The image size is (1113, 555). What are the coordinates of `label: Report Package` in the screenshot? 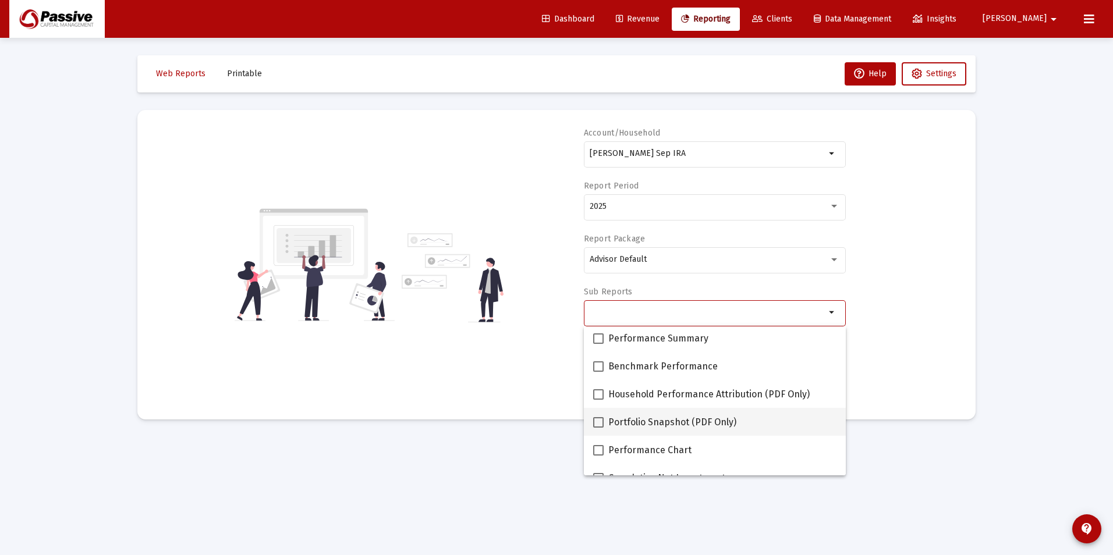 It's located at (615, 239).